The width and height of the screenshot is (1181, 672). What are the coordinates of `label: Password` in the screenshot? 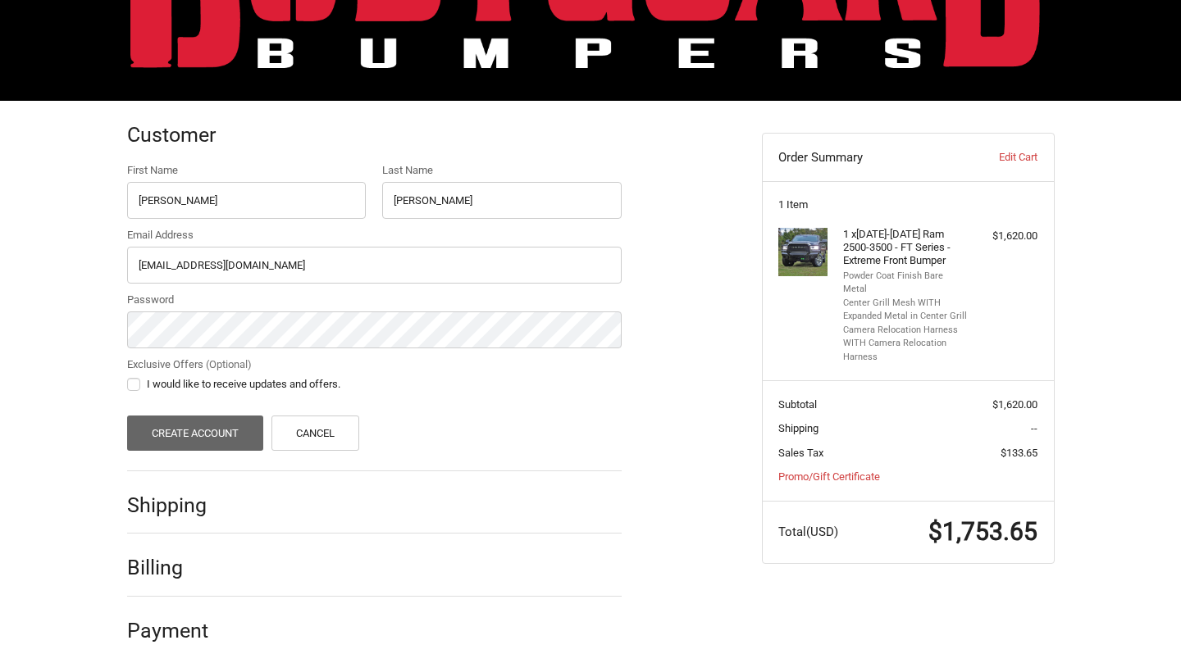 It's located at (374, 300).